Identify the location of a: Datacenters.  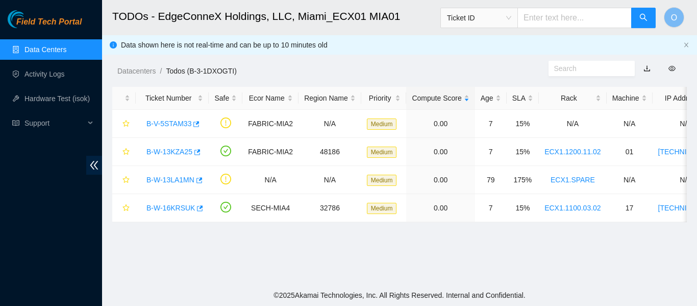
(136, 71).